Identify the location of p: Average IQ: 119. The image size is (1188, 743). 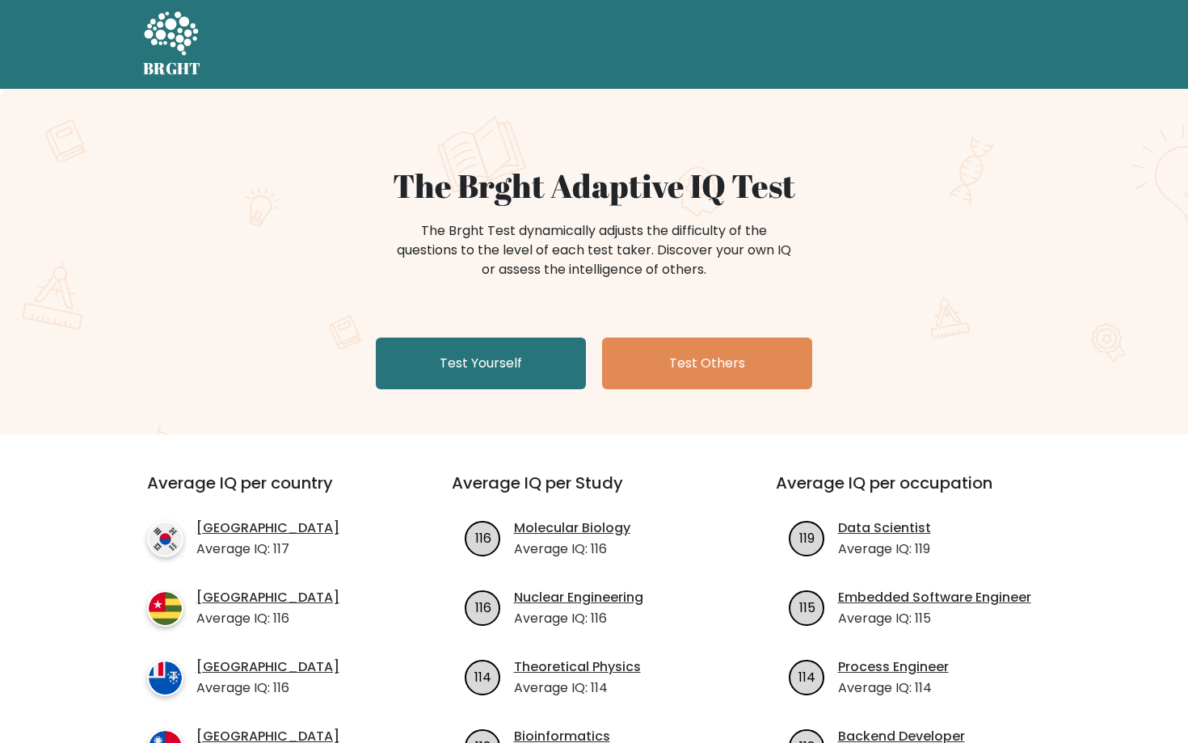
(884, 549).